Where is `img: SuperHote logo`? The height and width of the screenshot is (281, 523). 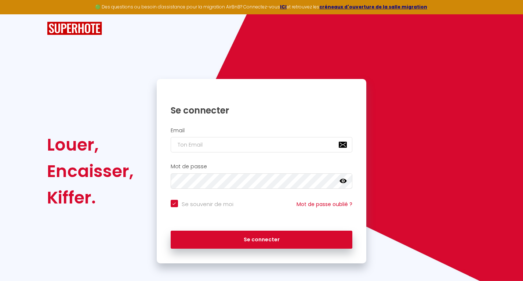 img: SuperHote logo is located at coordinates (74, 28).